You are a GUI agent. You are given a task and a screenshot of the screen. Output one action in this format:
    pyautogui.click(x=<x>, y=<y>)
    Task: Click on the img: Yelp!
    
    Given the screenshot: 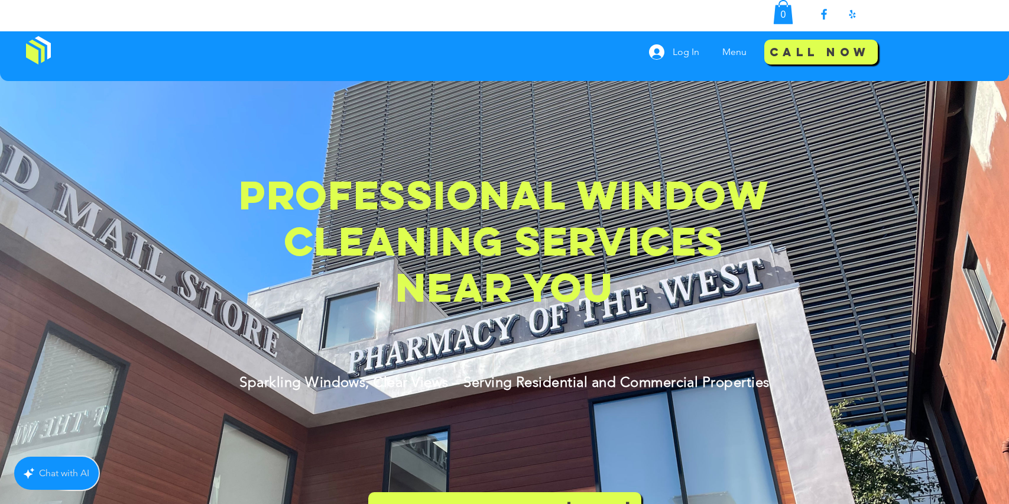 What is the action you would take?
    pyautogui.click(x=852, y=14)
    